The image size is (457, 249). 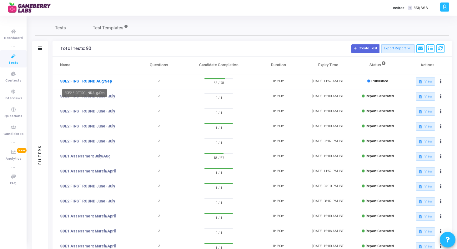 I want to click on span: Test Templates, so click(x=108, y=28).